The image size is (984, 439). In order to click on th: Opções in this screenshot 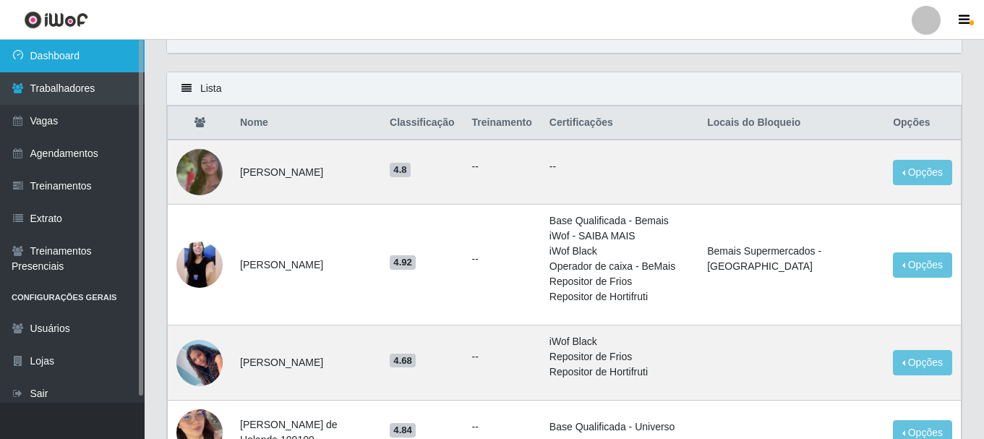, I will do `click(923, 123)`.